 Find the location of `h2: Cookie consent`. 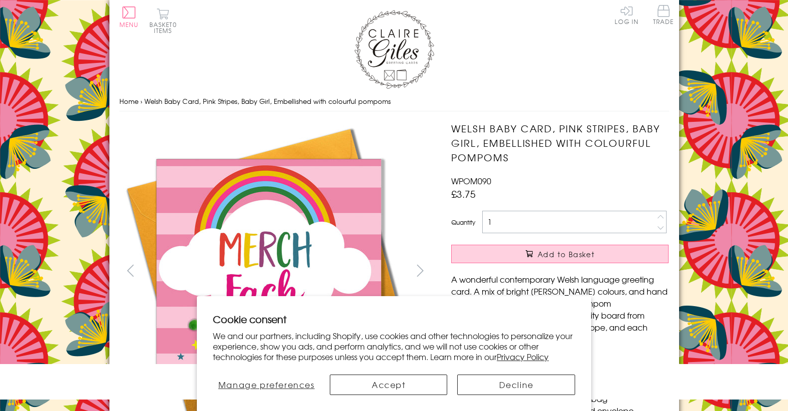

h2: Cookie consent is located at coordinates (394, 319).